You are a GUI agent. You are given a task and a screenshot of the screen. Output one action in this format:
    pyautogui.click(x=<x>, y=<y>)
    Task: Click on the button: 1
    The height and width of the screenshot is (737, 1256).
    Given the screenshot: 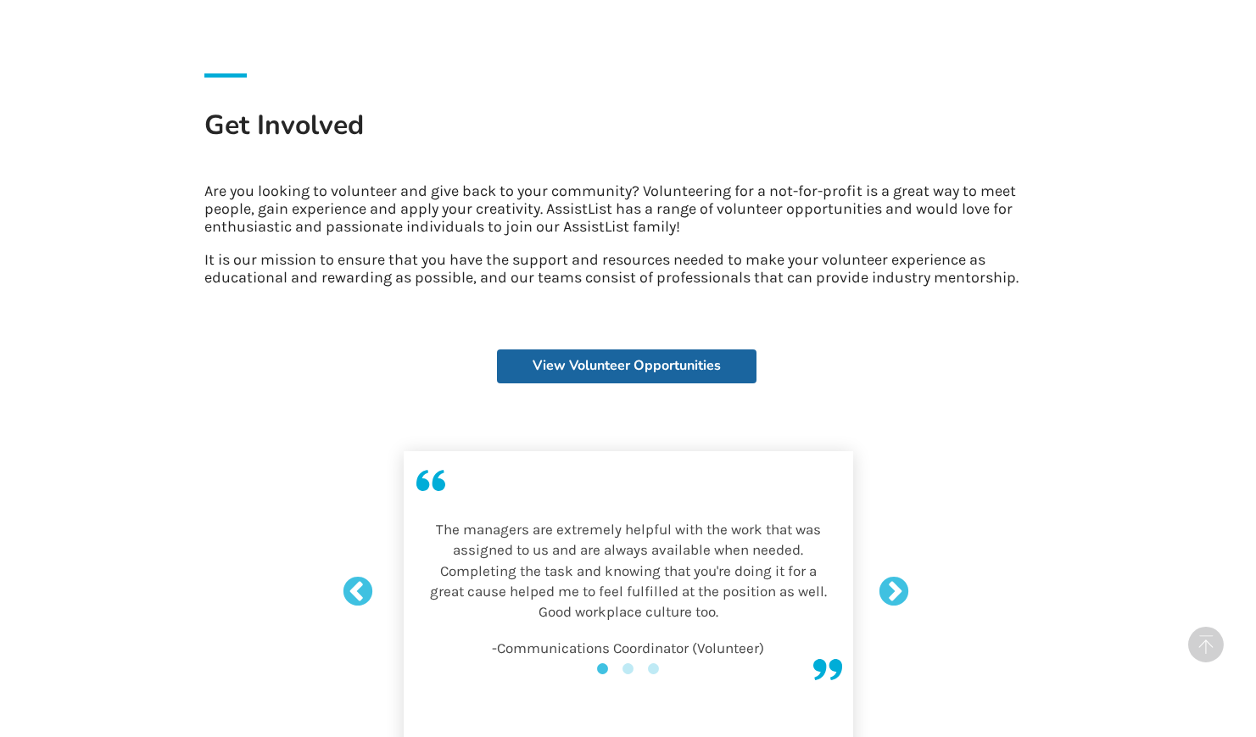 What is the action you would take?
    pyautogui.click(x=603, y=671)
    